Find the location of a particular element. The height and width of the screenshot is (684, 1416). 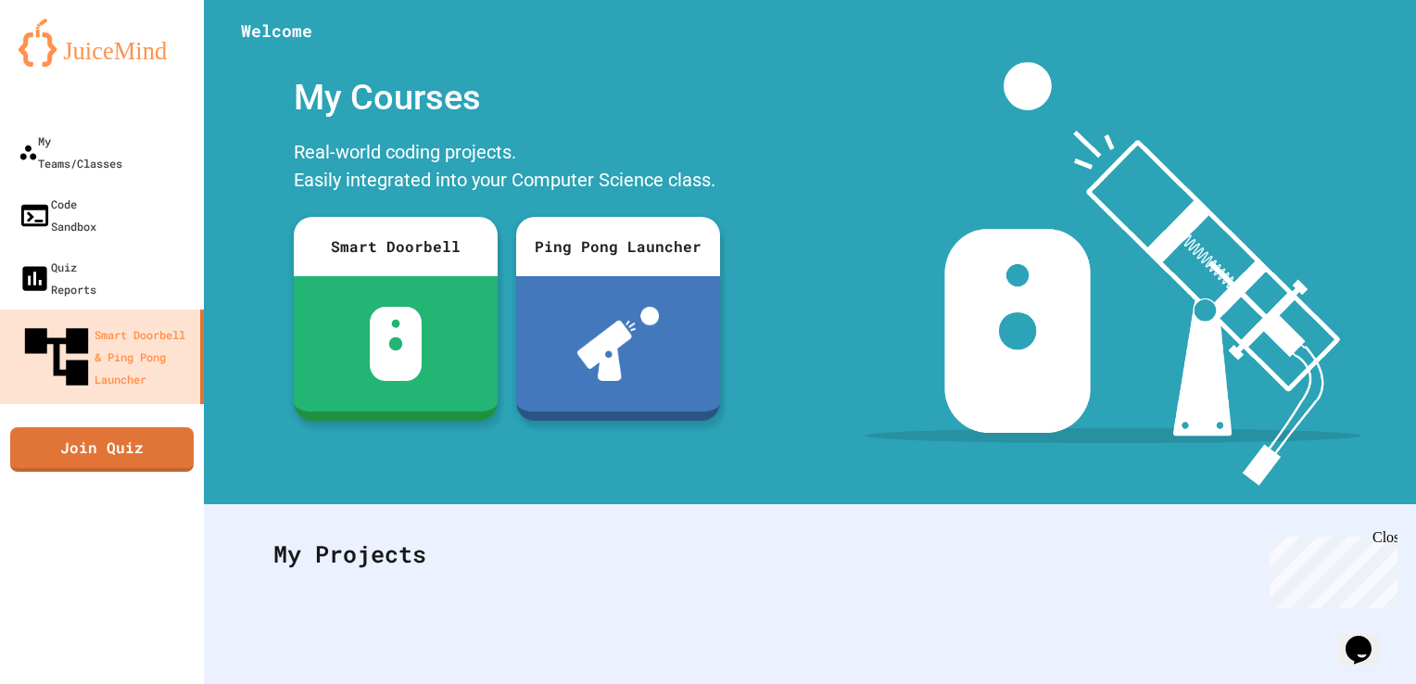

div: Code Sandbox is located at coordinates (57, 215).